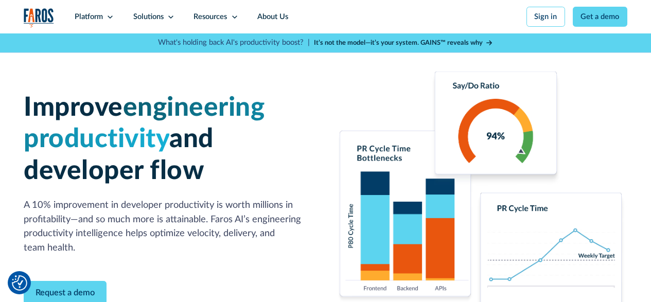 This screenshot has height=302, width=651. I want to click on div: Platform, so click(88, 17).